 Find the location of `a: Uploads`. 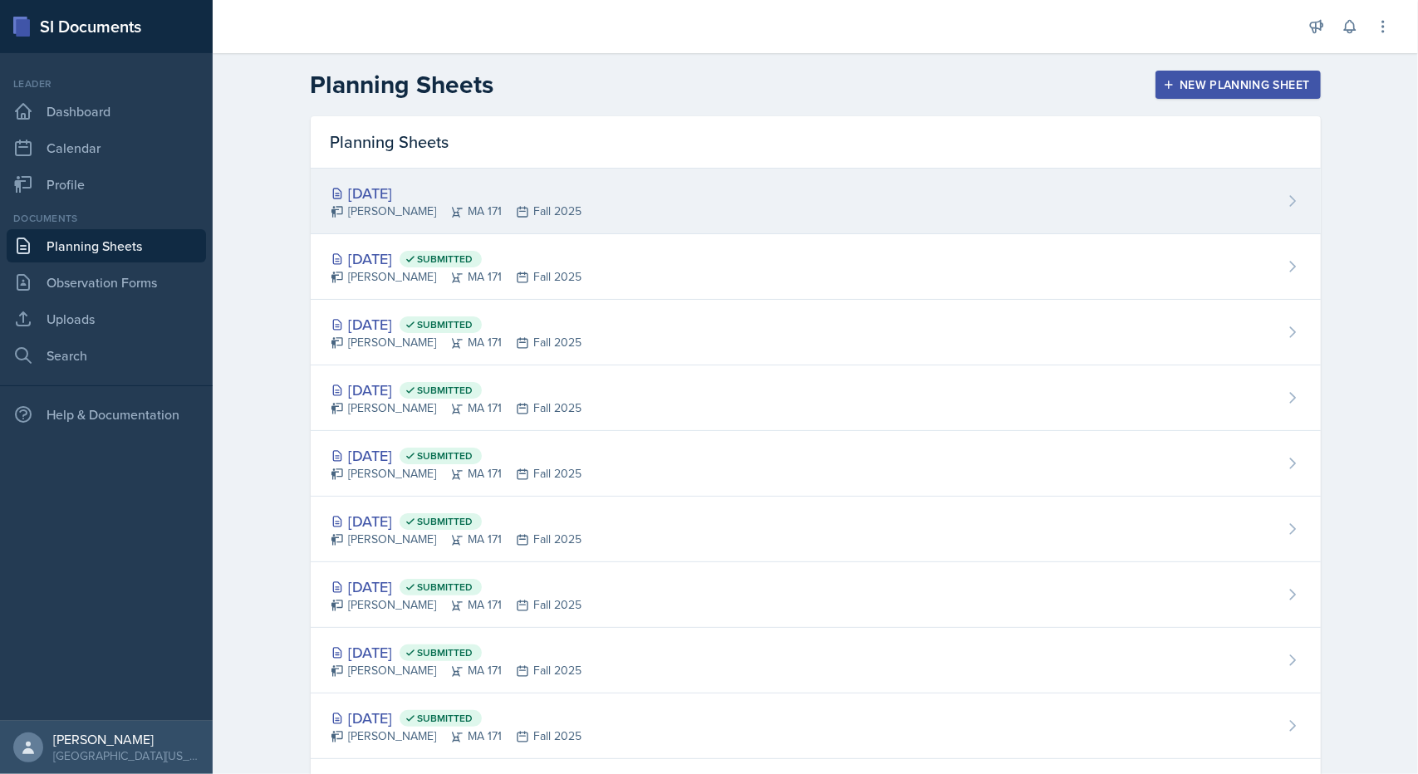

a: Uploads is located at coordinates (106, 319).